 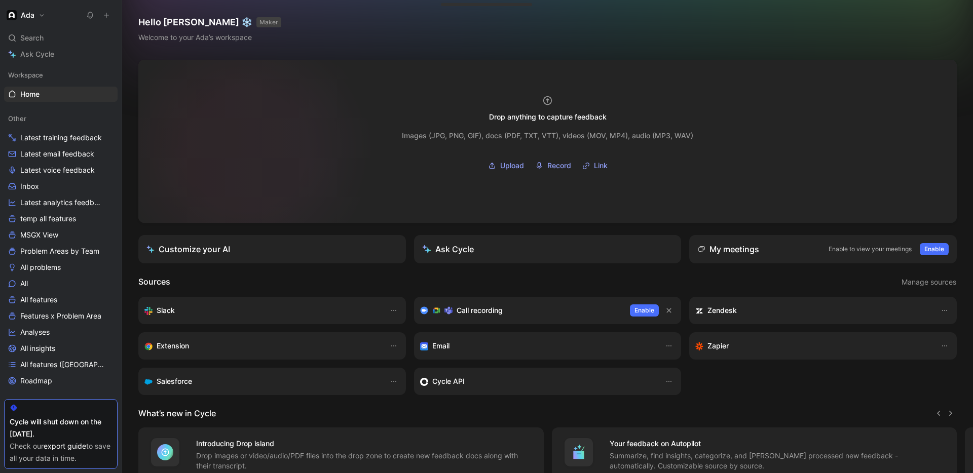 What do you see at coordinates (538, 346) in the screenshot?
I see `div: Forward emails to your feedback inbox` at bounding box center [538, 346].